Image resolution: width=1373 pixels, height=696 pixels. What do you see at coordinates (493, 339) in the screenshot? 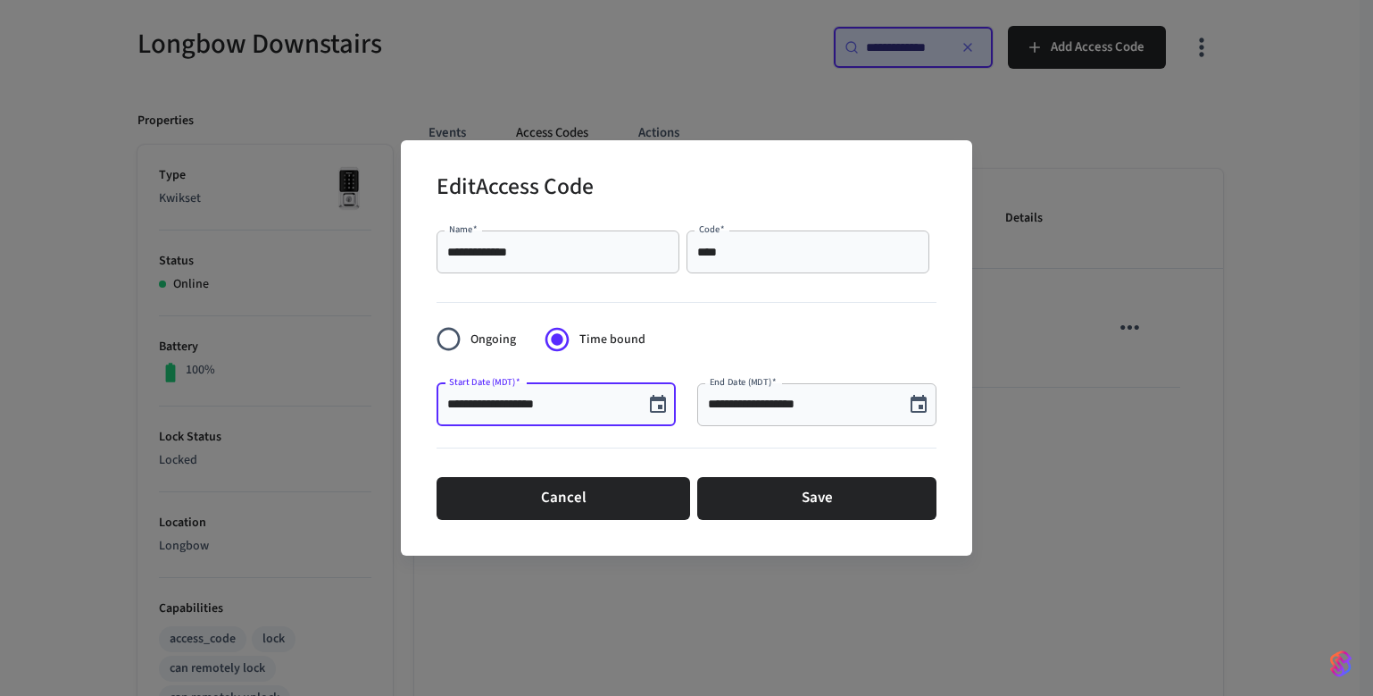
I see `span: Ongoing` at bounding box center [493, 339].